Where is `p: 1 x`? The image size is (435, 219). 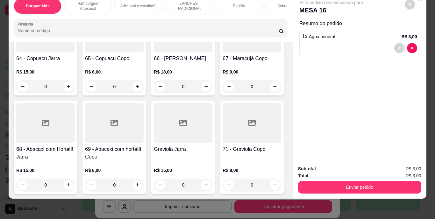 p: 1 x is located at coordinates (319, 37).